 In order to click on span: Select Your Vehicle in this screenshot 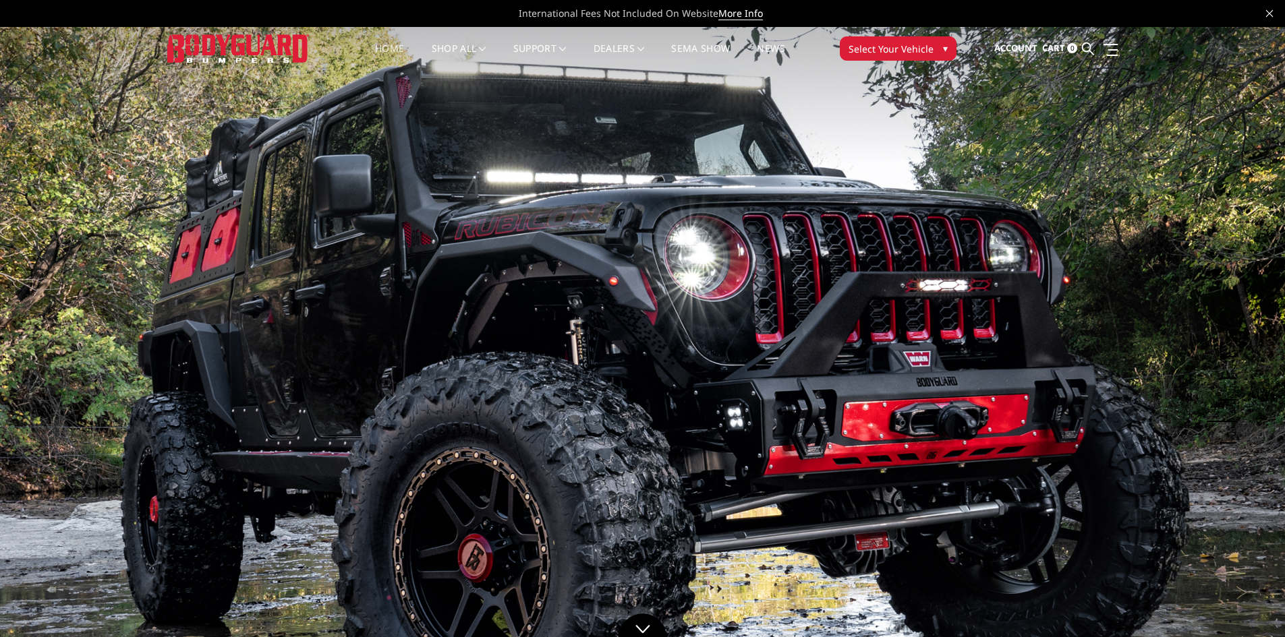, I will do `click(891, 49)`.